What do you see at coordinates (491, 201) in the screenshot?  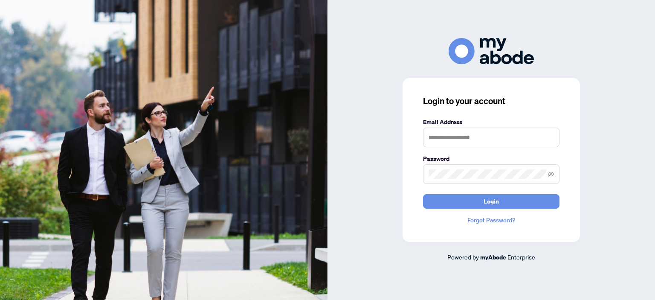 I see `button: Login` at bounding box center [491, 201].